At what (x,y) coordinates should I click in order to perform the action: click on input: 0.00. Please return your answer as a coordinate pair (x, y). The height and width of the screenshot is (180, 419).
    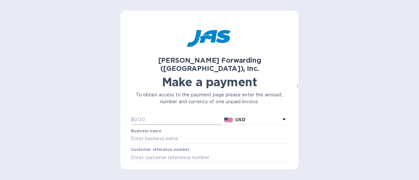
    Looking at the image, I should click on (178, 120).